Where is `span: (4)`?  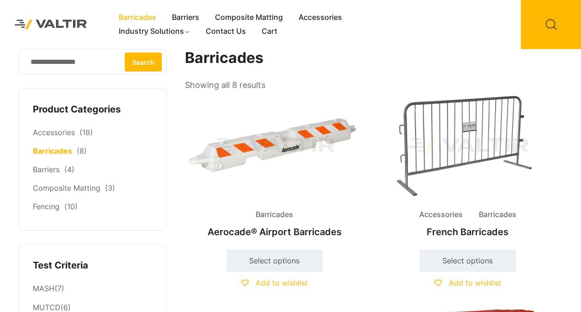 span: (4) is located at coordinates (69, 169).